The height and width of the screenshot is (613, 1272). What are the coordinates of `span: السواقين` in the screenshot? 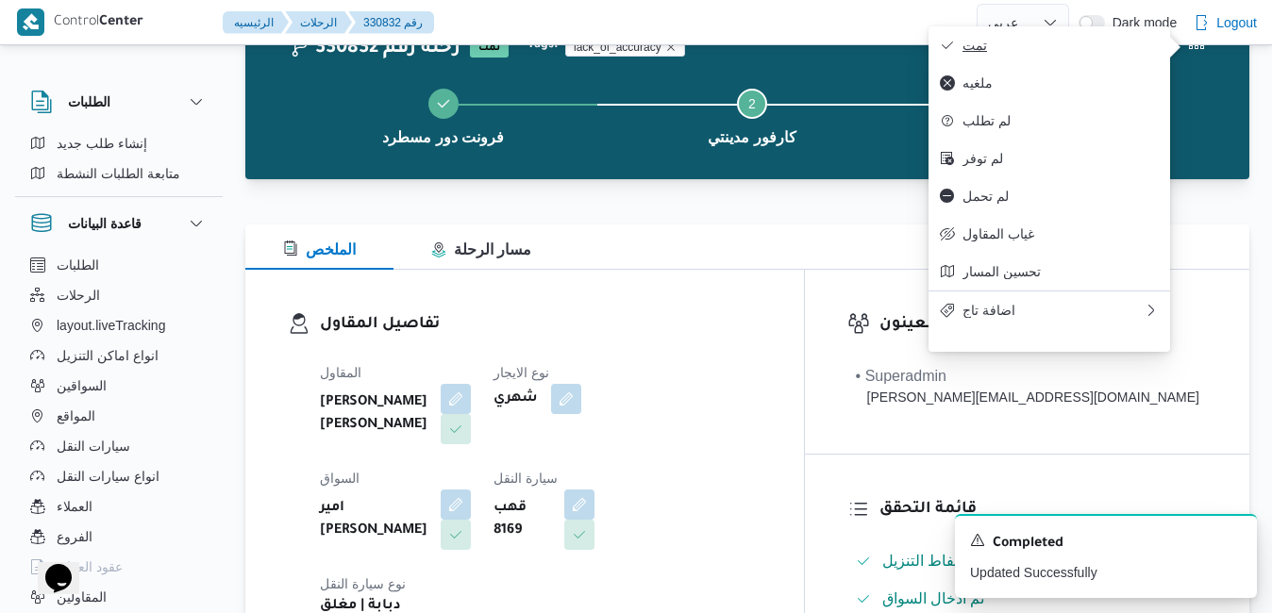 It's located at (81, 386).